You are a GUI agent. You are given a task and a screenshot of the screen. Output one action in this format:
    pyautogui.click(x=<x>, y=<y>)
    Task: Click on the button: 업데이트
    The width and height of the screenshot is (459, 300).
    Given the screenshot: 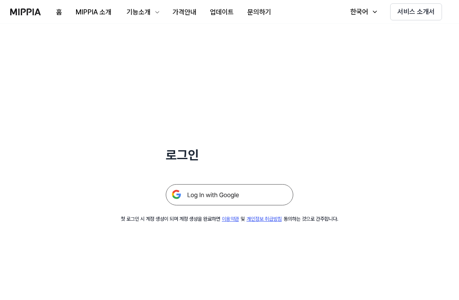 What is the action you would take?
    pyautogui.click(x=222, y=12)
    